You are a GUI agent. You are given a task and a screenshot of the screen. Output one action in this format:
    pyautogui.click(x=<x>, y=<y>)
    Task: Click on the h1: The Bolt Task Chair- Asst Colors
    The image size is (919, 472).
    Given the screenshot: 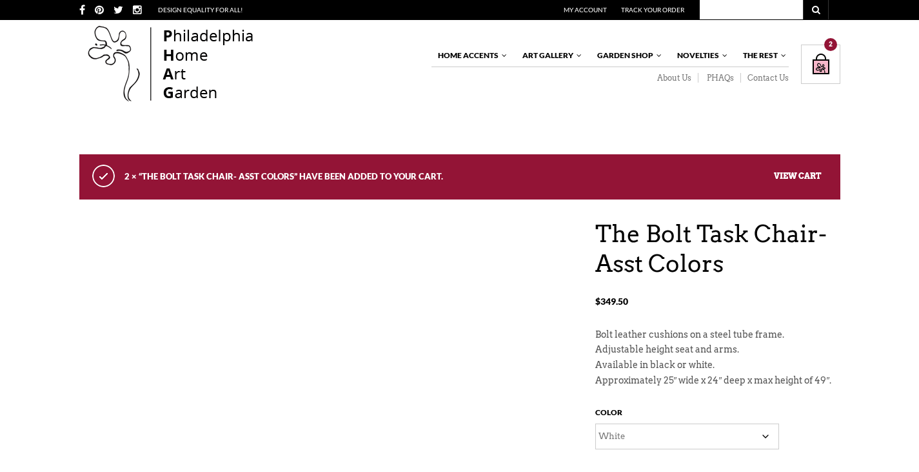 What is the action you would take?
    pyautogui.click(x=718, y=249)
    